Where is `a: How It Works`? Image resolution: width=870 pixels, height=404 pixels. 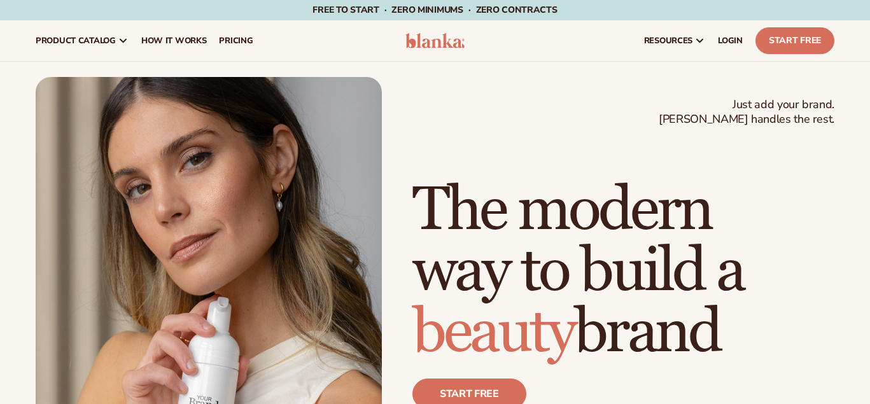 a: How It Works is located at coordinates (174, 41).